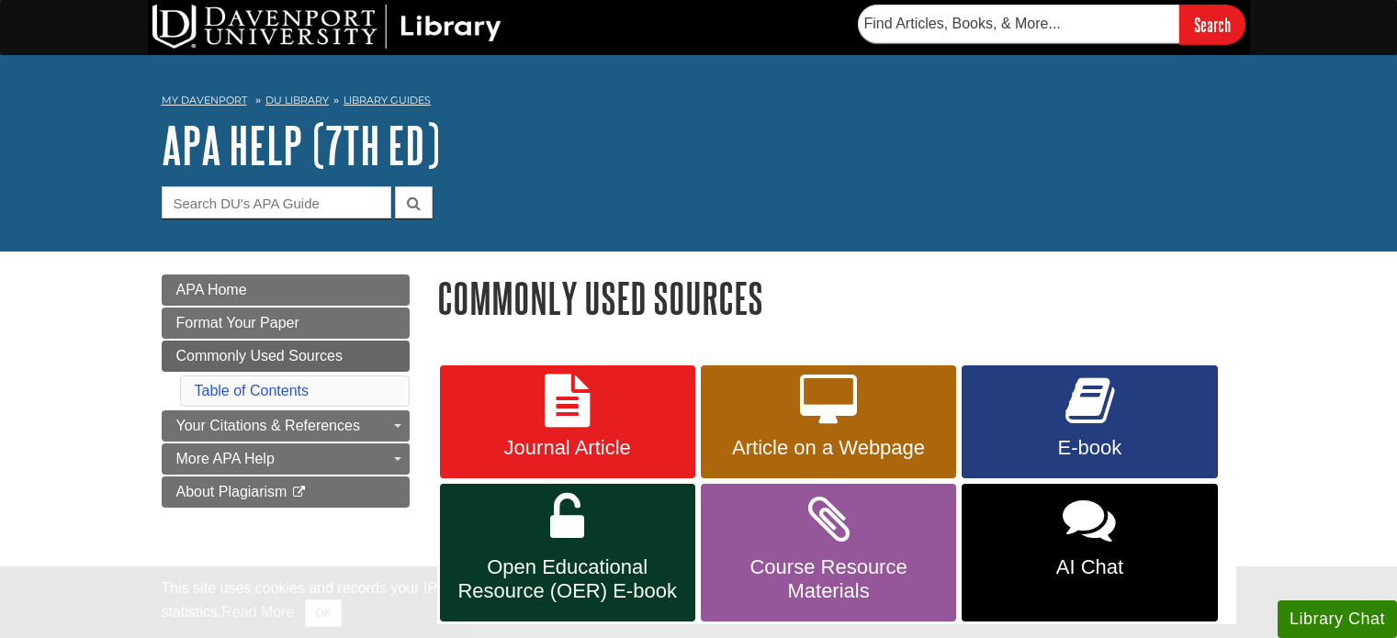 The width and height of the screenshot is (1397, 638). Describe the element at coordinates (828, 448) in the screenshot. I see `span: Article on a Webpage` at that location.